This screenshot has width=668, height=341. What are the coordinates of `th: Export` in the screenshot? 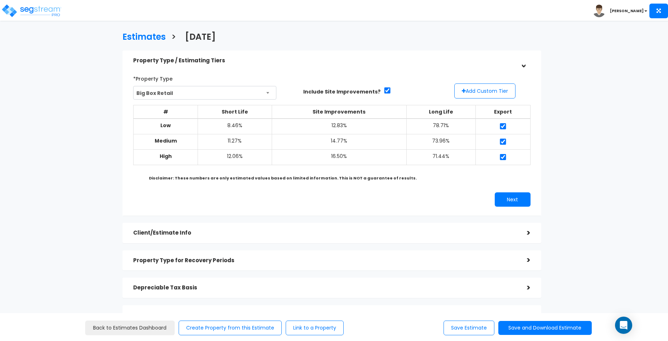 It's located at (503, 112).